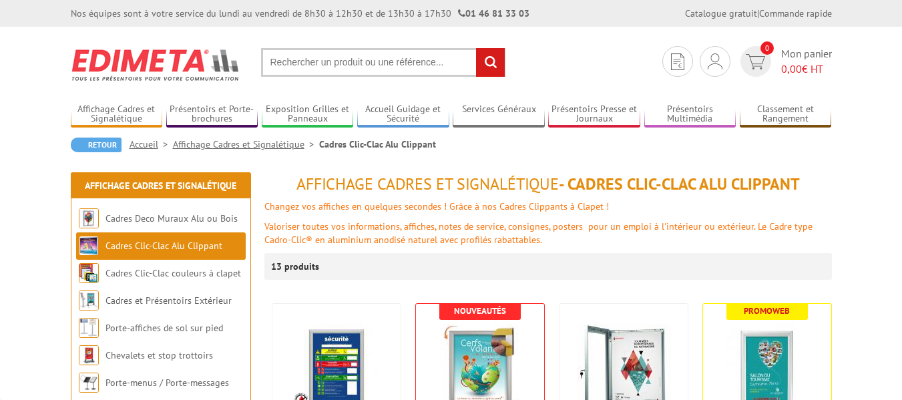 The height and width of the screenshot is (400, 902). Describe the element at coordinates (806, 61) in the screenshot. I see `span: Mon panier` at that location.